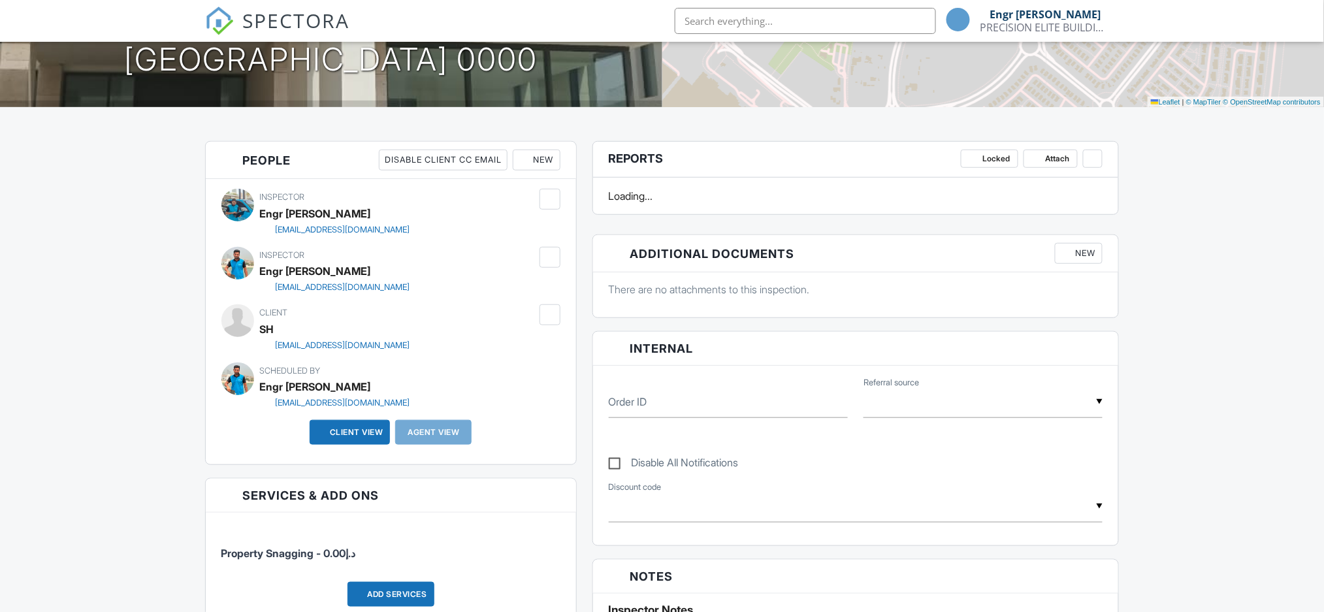  What do you see at coordinates (1166, 102) in the screenshot?
I see `a: Leaflet` at bounding box center [1166, 102].